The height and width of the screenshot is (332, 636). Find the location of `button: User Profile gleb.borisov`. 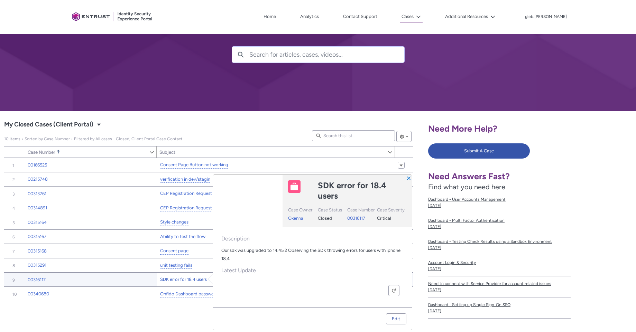

button: User Profile gleb.borisov is located at coordinates (545, 16).